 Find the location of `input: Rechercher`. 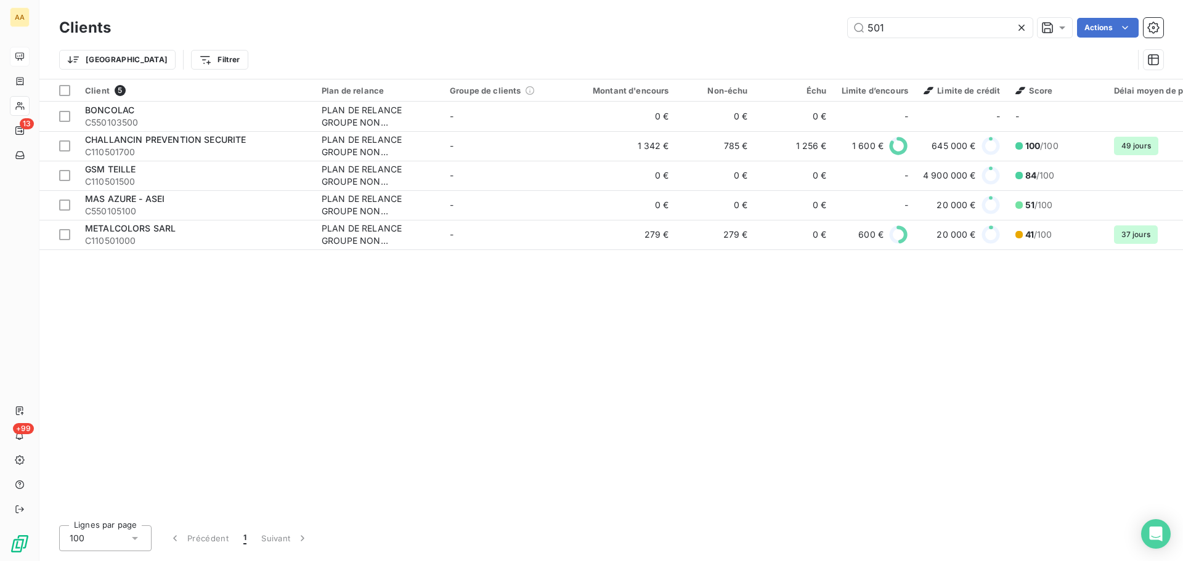

input: Rechercher is located at coordinates (940, 28).